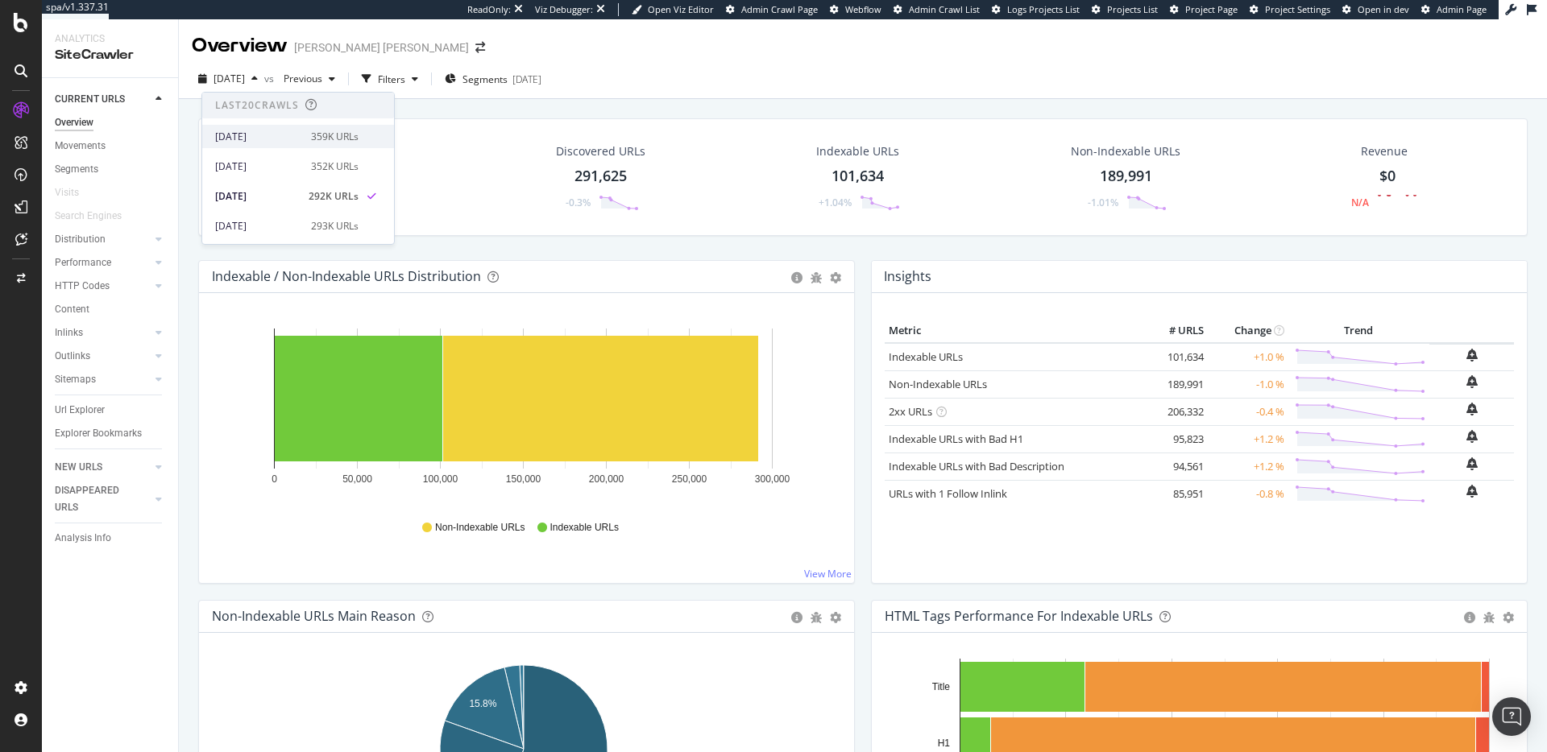 This screenshot has width=1547, height=752. What do you see at coordinates (75, 193) in the screenshot?
I see `a: Visits` at bounding box center [75, 193].